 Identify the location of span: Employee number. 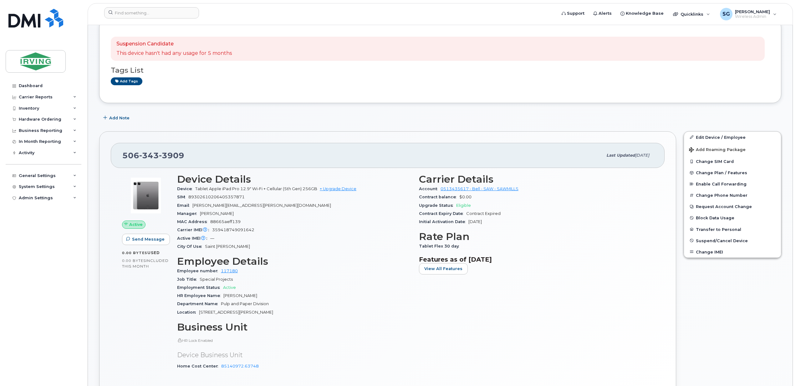
(199, 270).